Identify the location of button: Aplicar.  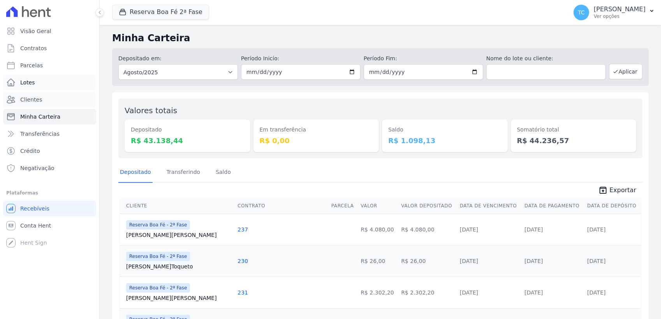
(626, 72).